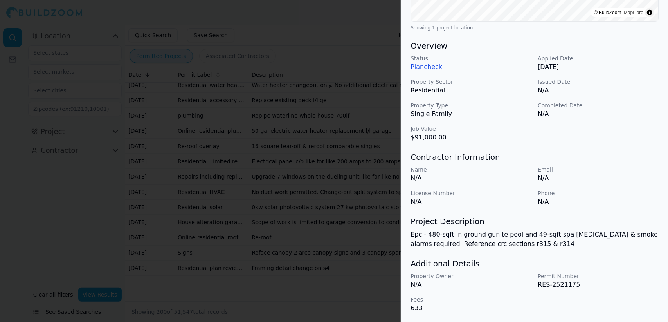 Image resolution: width=668 pixels, height=322 pixels. Describe the element at coordinates (471, 193) in the screenshot. I see `p: License Number` at that location.